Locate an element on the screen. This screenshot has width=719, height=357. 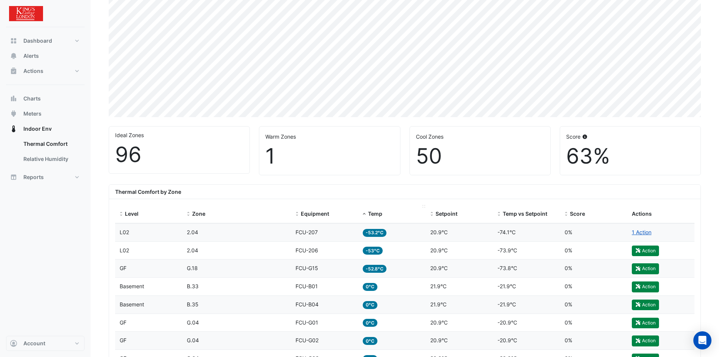
span: Score is located at coordinates (578, 213).